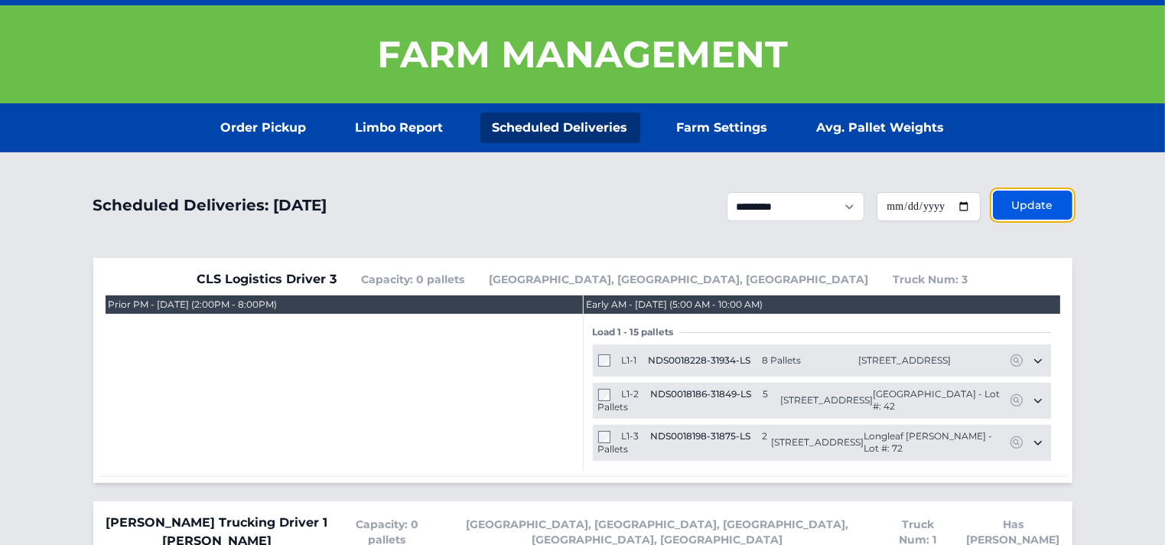  What do you see at coordinates (701, 435) in the screenshot?
I see `span: NDS0018198-31875-LS` at bounding box center [701, 435].